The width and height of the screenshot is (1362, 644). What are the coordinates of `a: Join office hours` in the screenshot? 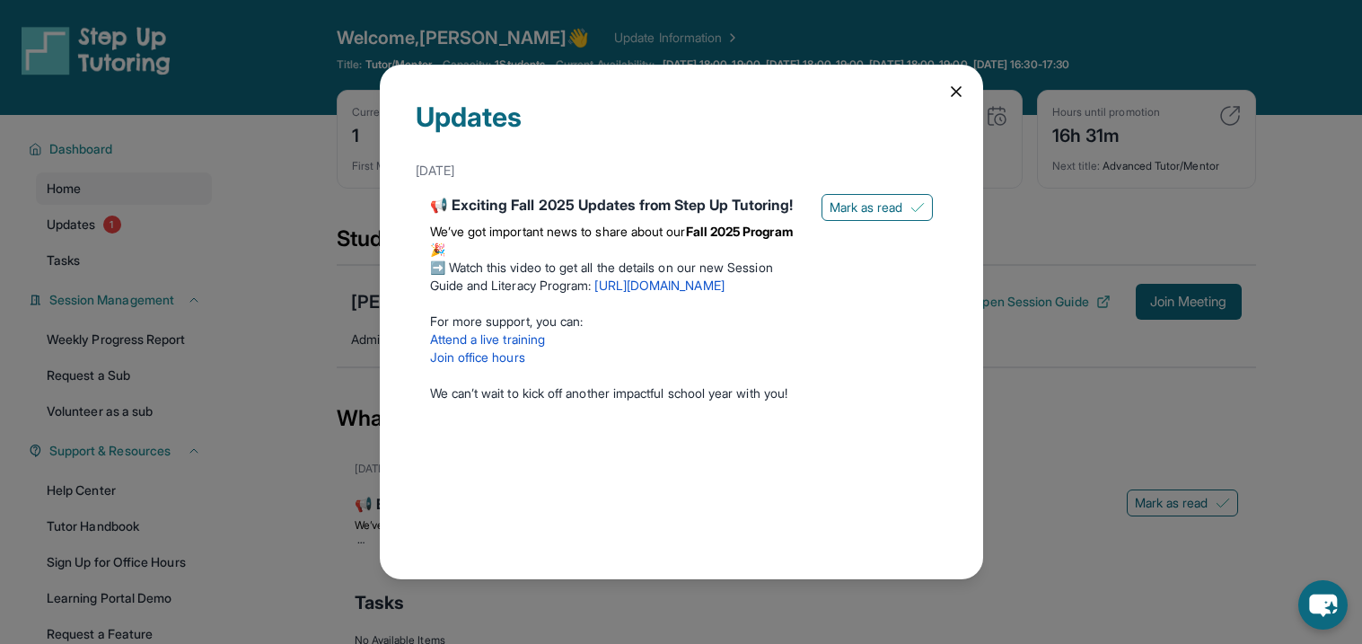 It's located at (478, 357).